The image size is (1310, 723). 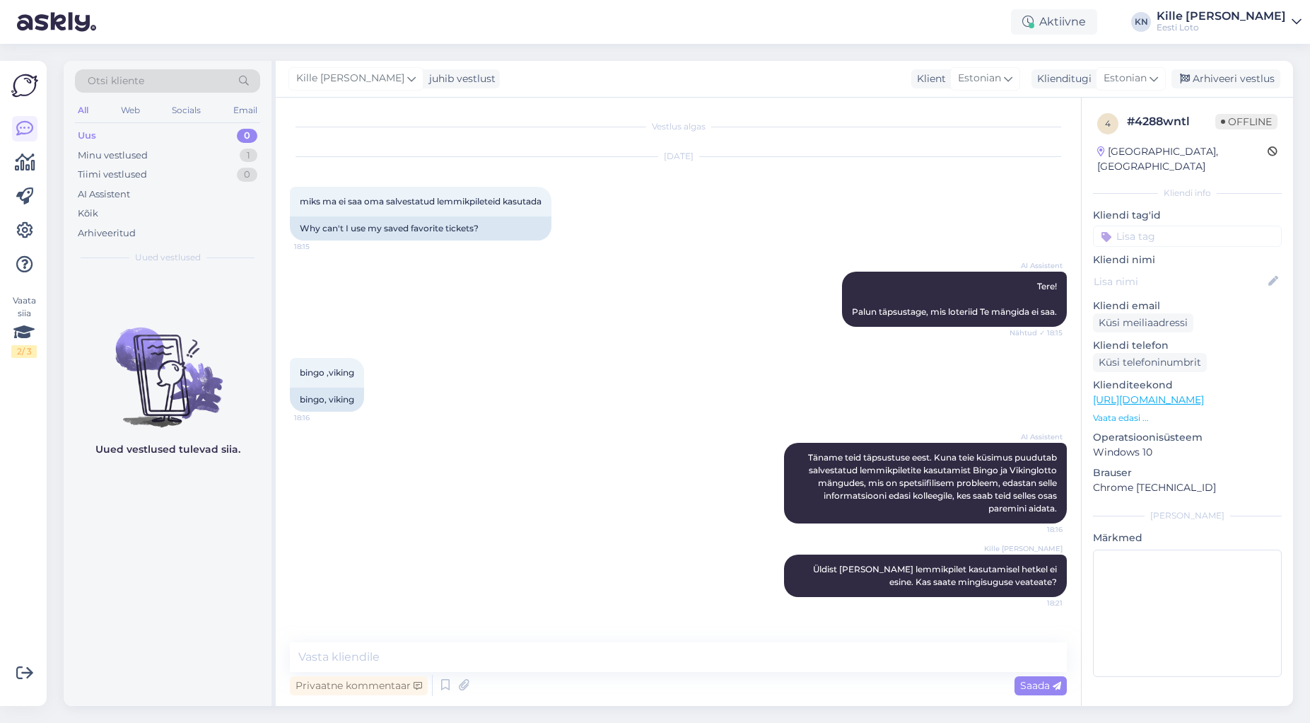 I want to click on p: Klienditeekond, so click(x=1187, y=385).